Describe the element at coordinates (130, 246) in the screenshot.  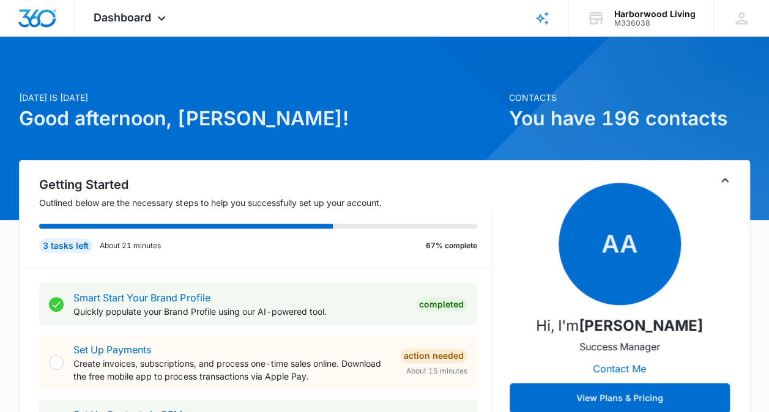
I see `p: About 21 minutes` at that location.